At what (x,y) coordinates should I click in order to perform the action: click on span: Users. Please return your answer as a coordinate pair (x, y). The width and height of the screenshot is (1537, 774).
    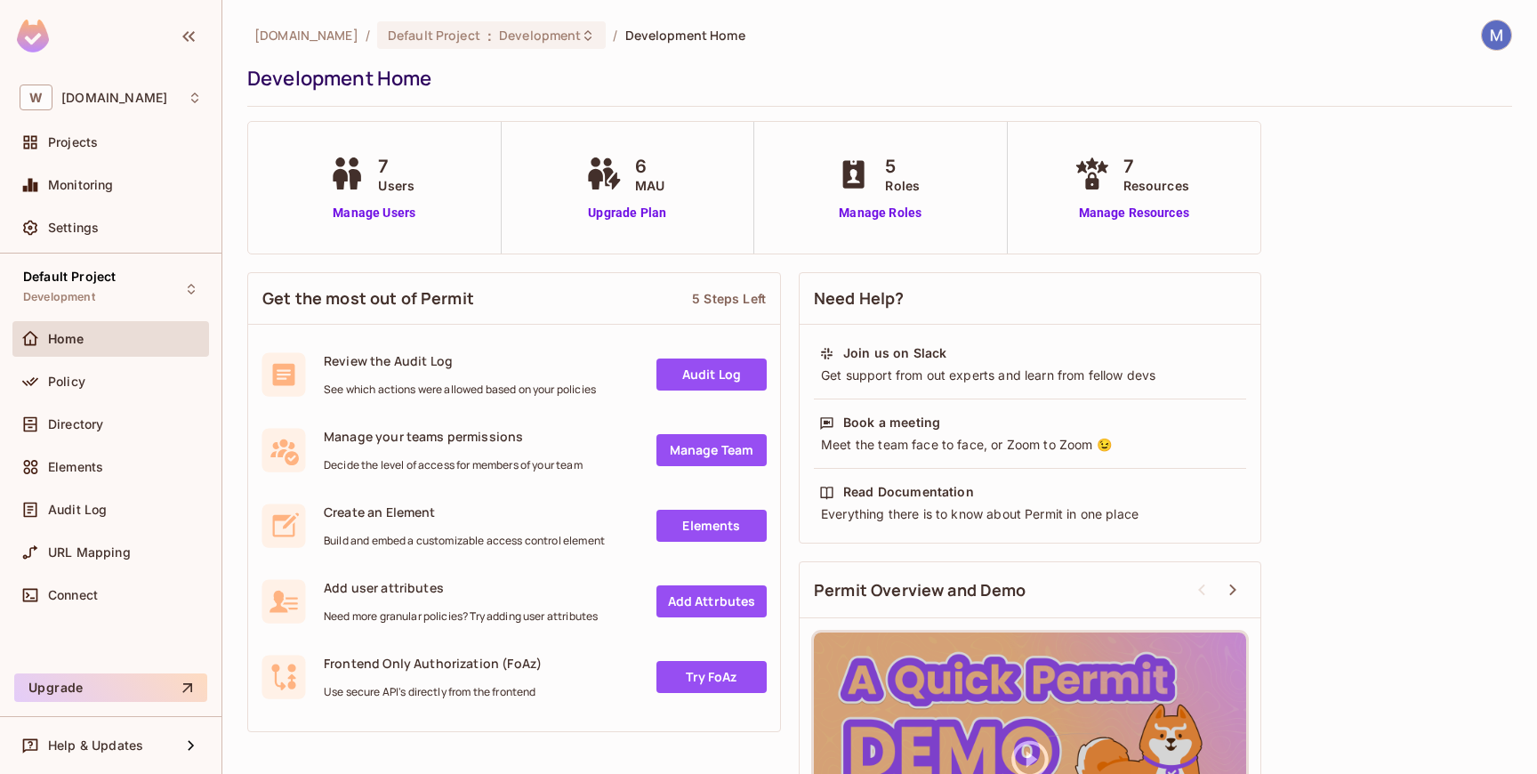
    Looking at the image, I should click on (396, 185).